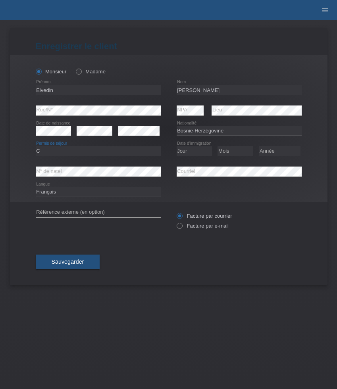 The height and width of the screenshot is (389, 337). I want to click on span: Sauvegarder, so click(68, 262).